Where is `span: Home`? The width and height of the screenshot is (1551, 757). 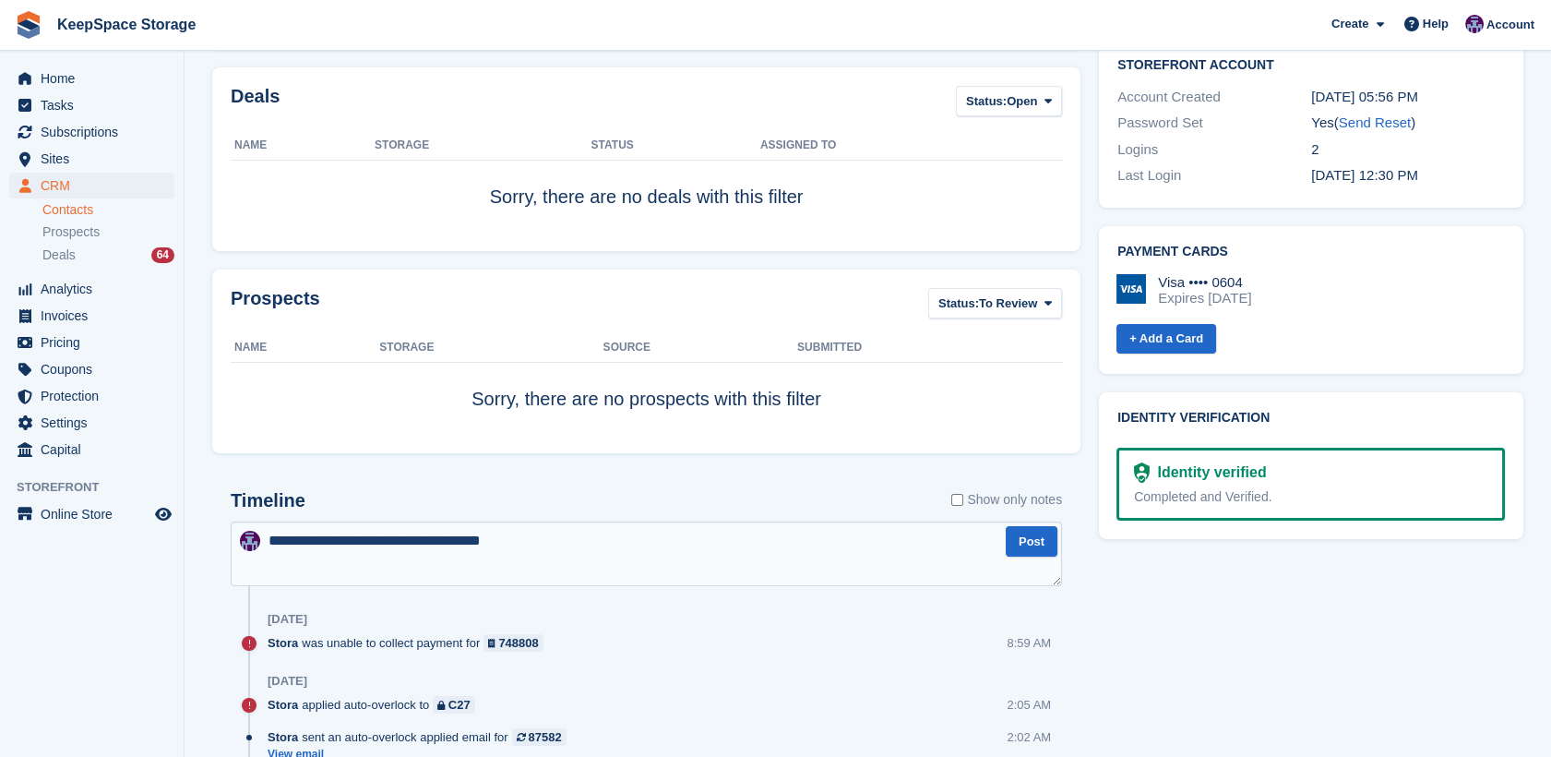
span: Home is located at coordinates (96, 78).